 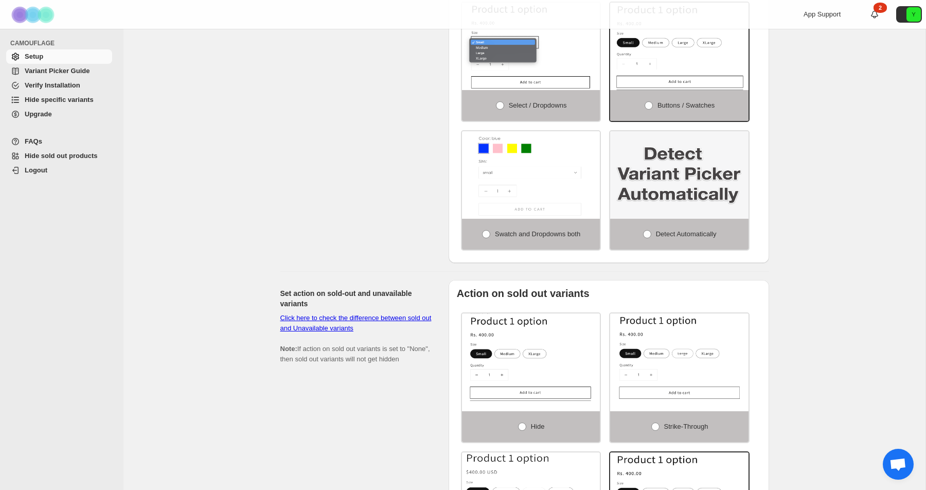 What do you see at coordinates (686, 426) in the screenshot?
I see `span: Strike-through` at bounding box center [686, 426].